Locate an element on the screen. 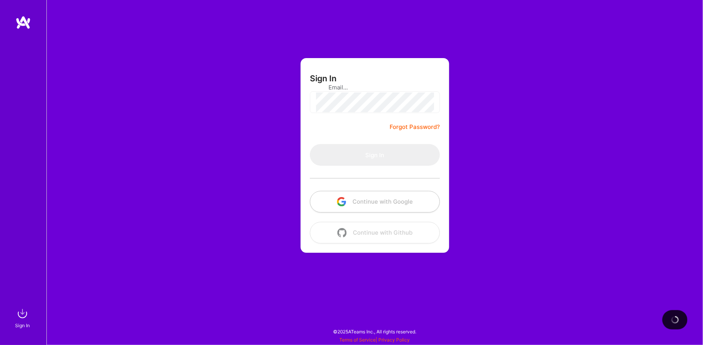 This screenshot has width=703, height=345. div: © 2025 ATeams Inc., All rights reserved. is located at coordinates (375, 331).